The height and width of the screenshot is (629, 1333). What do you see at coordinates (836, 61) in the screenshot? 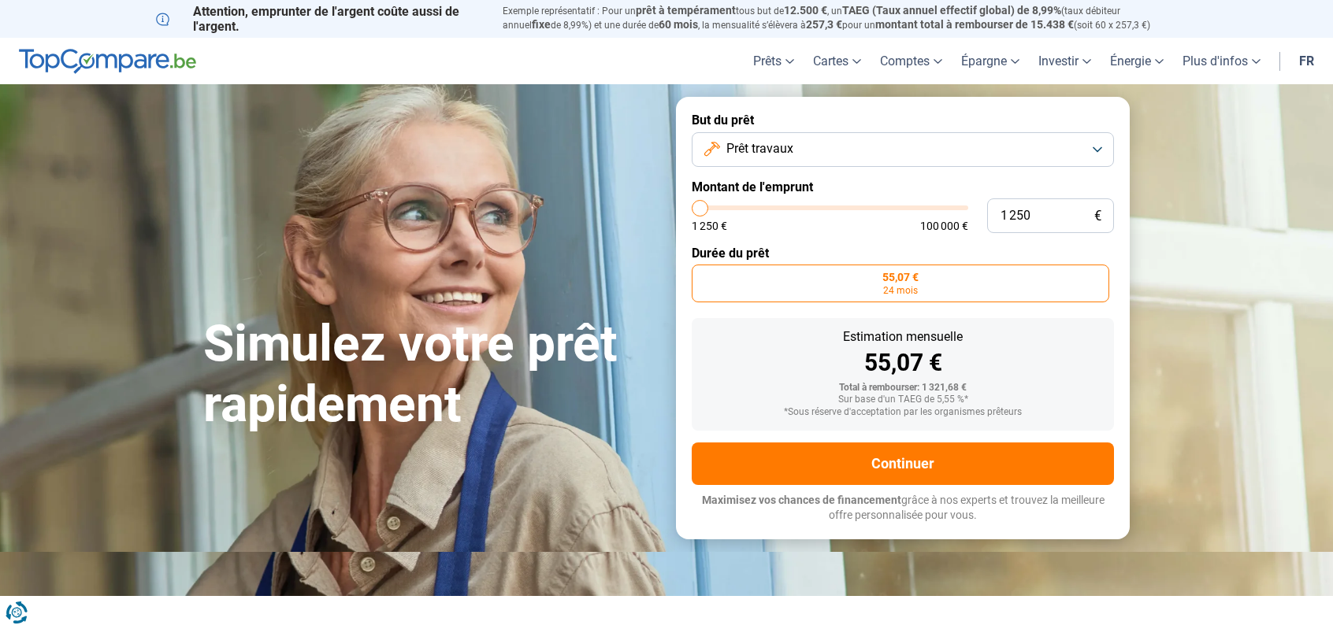
I see `a: Cartes` at bounding box center [836, 61].